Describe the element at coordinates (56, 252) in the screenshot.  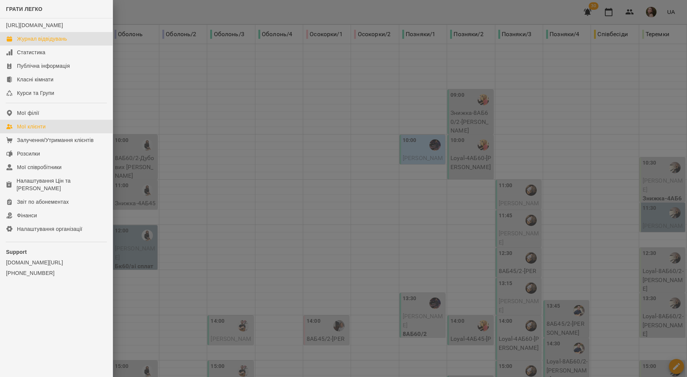
I see `p: Support` at that location.